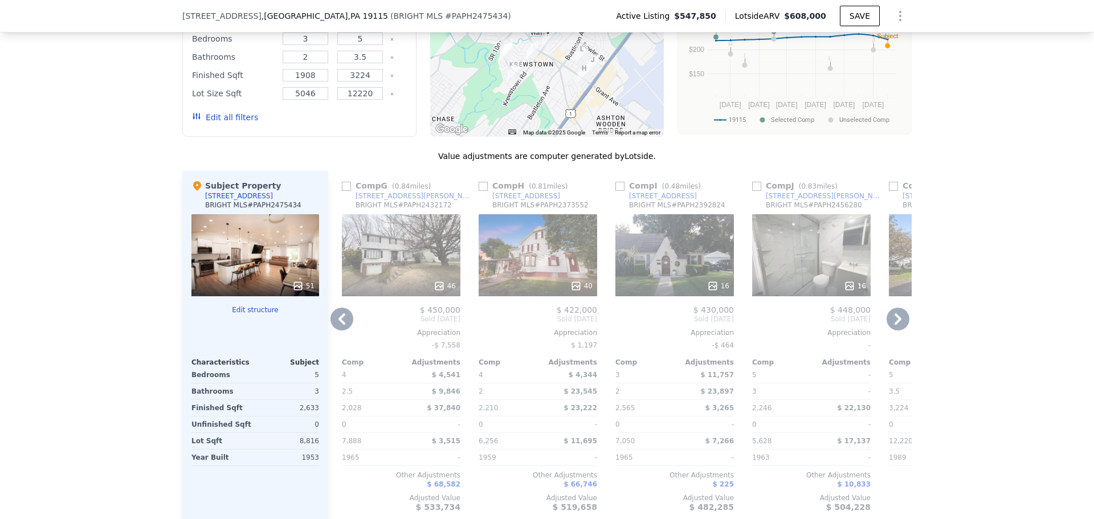 This screenshot has height=519, width=1094. Describe the element at coordinates (951, 205) in the screenshot. I see `div: BRIGHT MLS # PAPH2478474` at that location.